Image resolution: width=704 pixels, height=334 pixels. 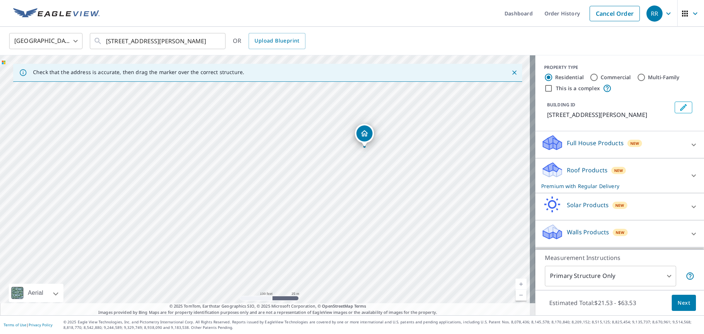 What do you see at coordinates (620, 176) in the screenshot?
I see `div: Roof ProductsNewPremium with Regular Delivery` at bounding box center [620, 176].